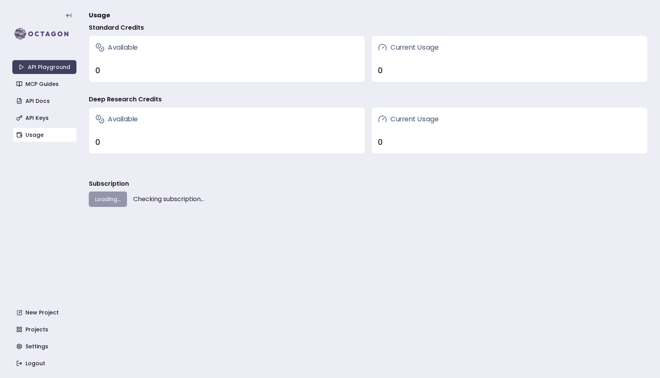  I want to click on a: Settings, so click(45, 347).